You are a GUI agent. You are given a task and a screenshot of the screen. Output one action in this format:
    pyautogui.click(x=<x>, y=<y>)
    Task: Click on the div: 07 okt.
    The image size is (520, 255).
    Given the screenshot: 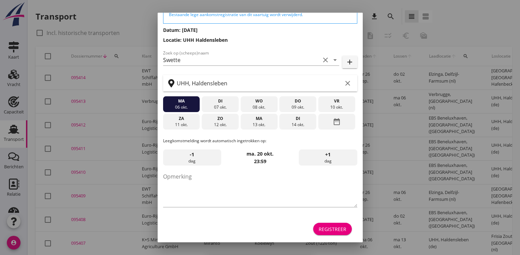 What is the action you would take?
    pyautogui.click(x=220, y=107)
    